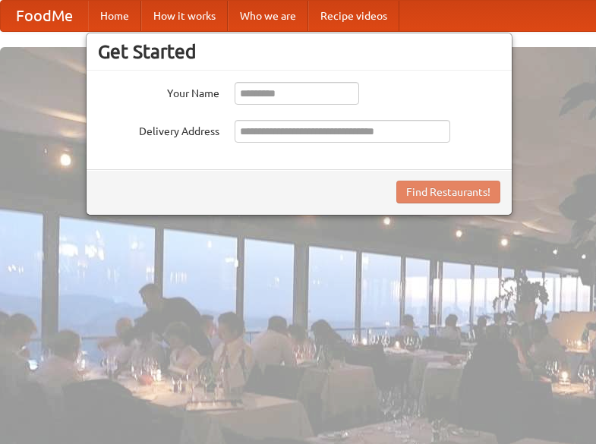  What do you see at coordinates (44, 16) in the screenshot?
I see `a: FoodMe` at bounding box center [44, 16].